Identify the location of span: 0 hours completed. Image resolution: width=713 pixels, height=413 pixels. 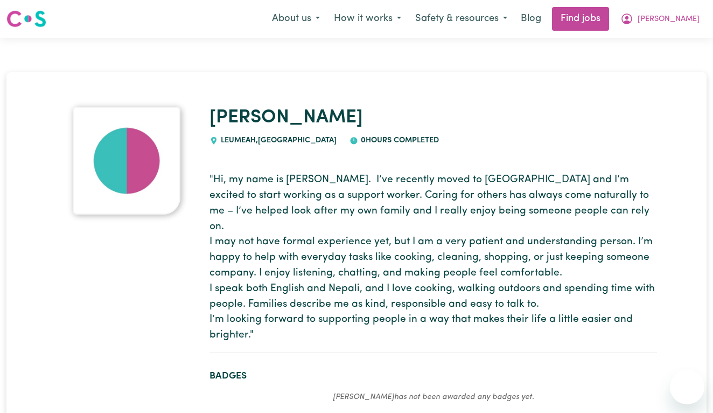
(399, 140).